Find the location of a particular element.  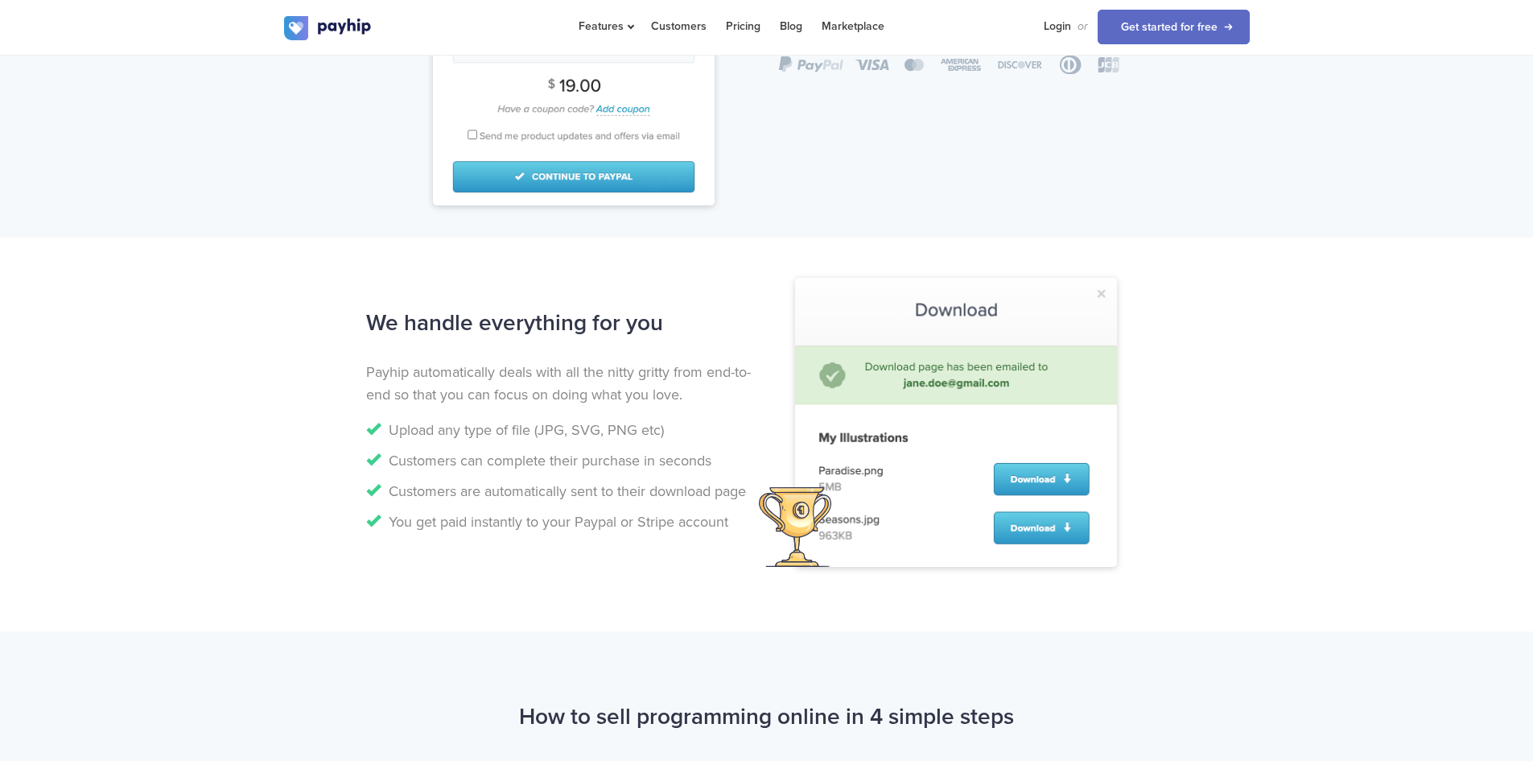

img: digital-art-download.png is located at coordinates (956, 422).